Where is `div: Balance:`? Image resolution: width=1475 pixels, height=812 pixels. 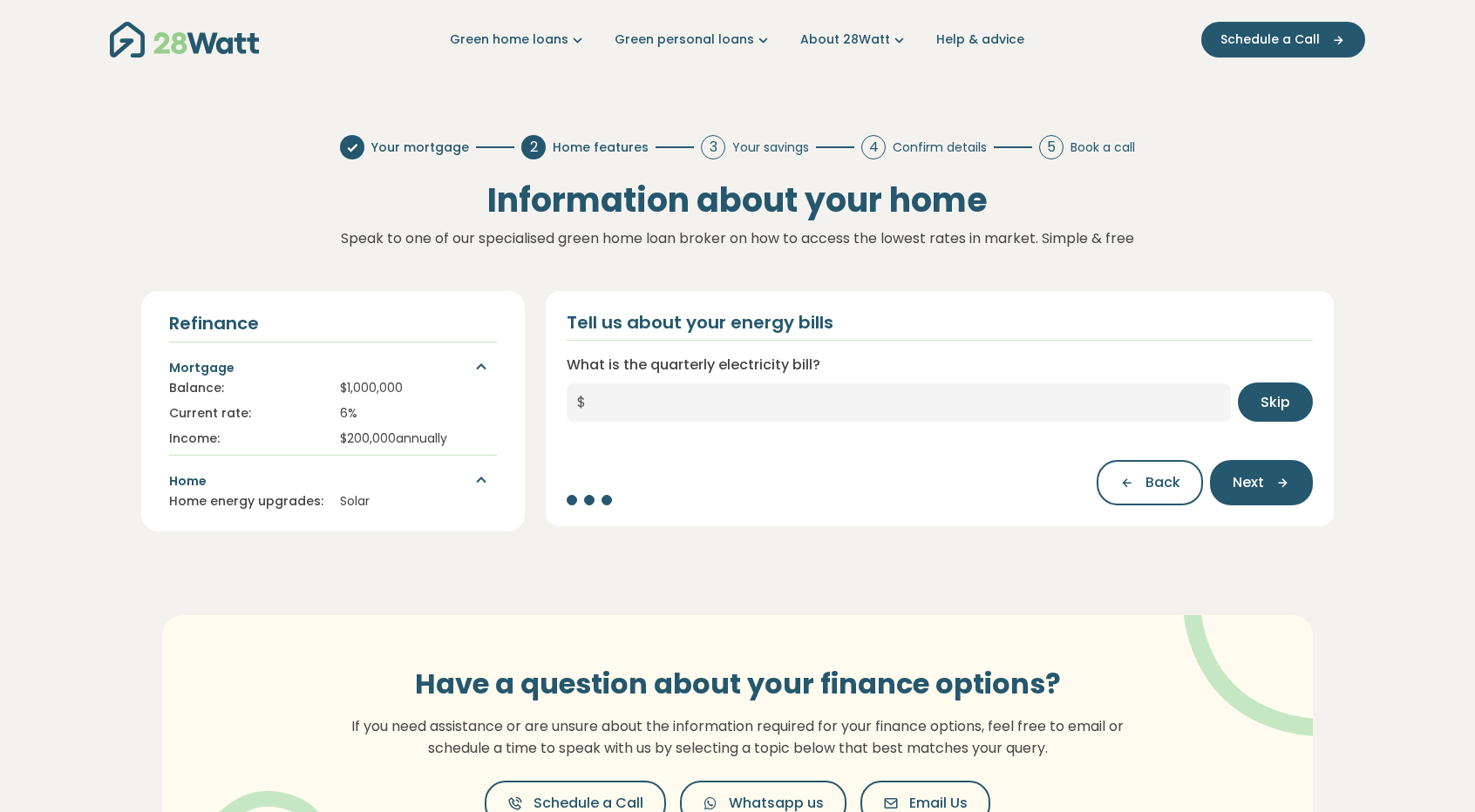 div: Balance: is located at coordinates (248, 388).